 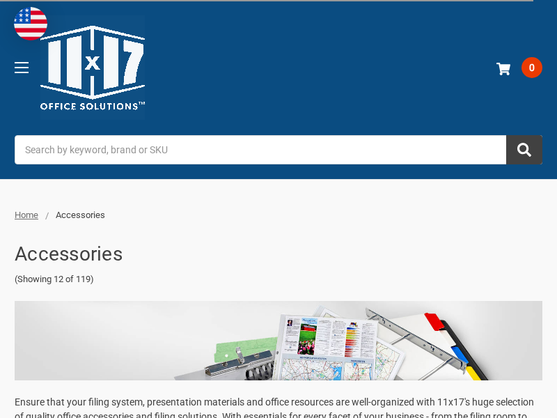 I want to click on img: 11x17-lp-accessories.jpg, so click(x=278, y=340).